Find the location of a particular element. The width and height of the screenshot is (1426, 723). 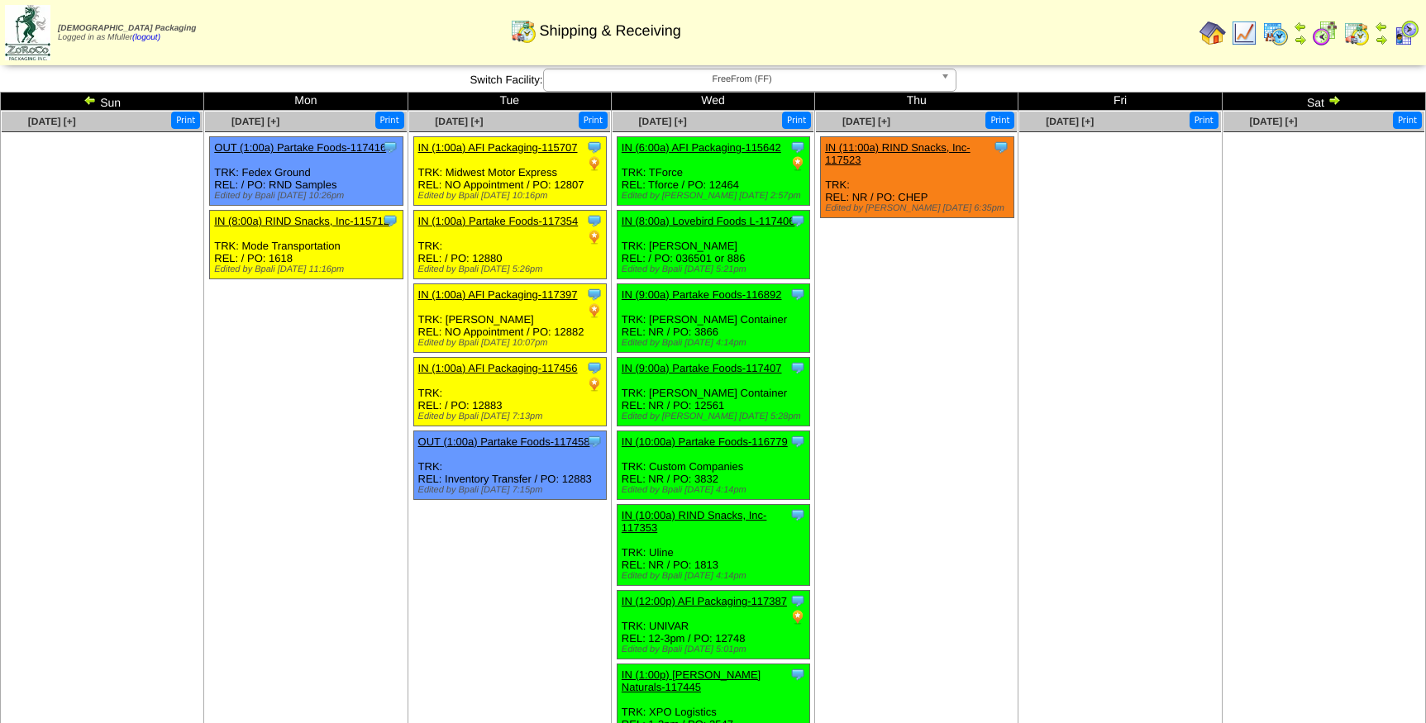

img: calendarprod.gif is located at coordinates (1275, 33).